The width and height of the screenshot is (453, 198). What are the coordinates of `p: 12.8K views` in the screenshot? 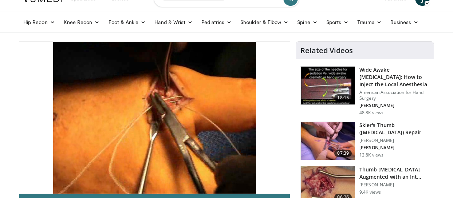 It's located at (372, 155).